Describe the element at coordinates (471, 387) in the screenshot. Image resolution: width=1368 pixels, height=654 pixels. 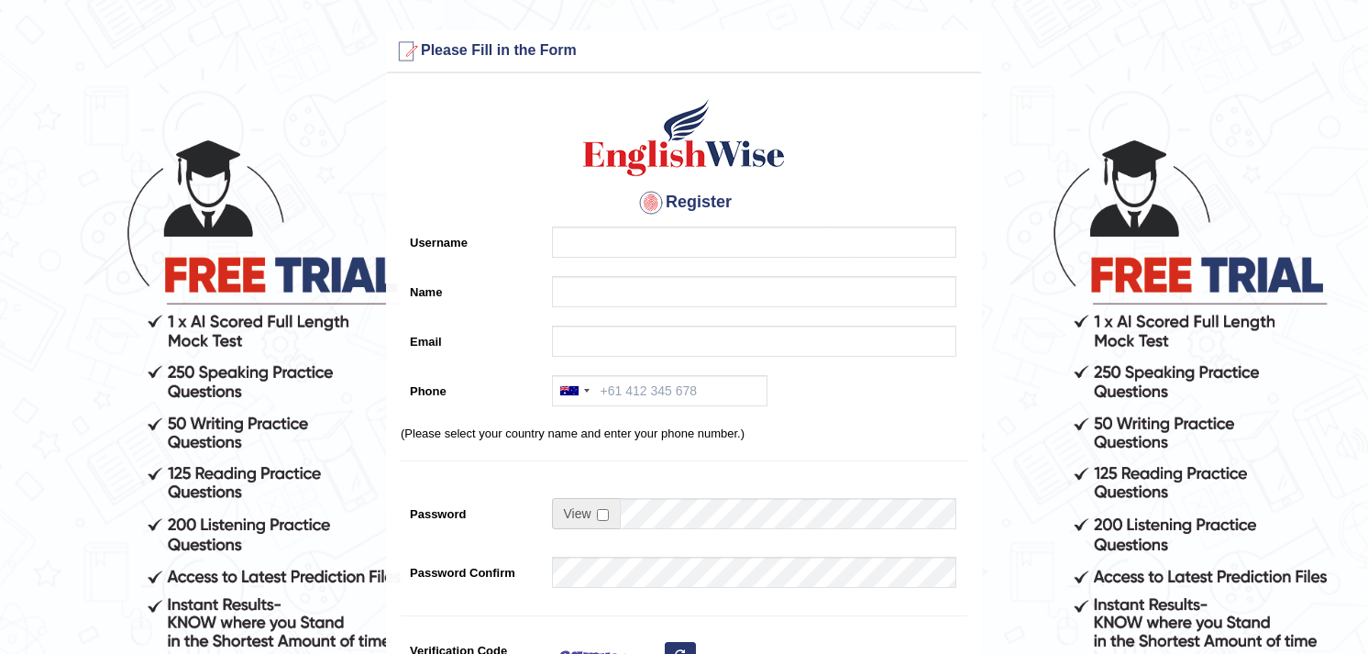
I see `label: Phone` at that location.